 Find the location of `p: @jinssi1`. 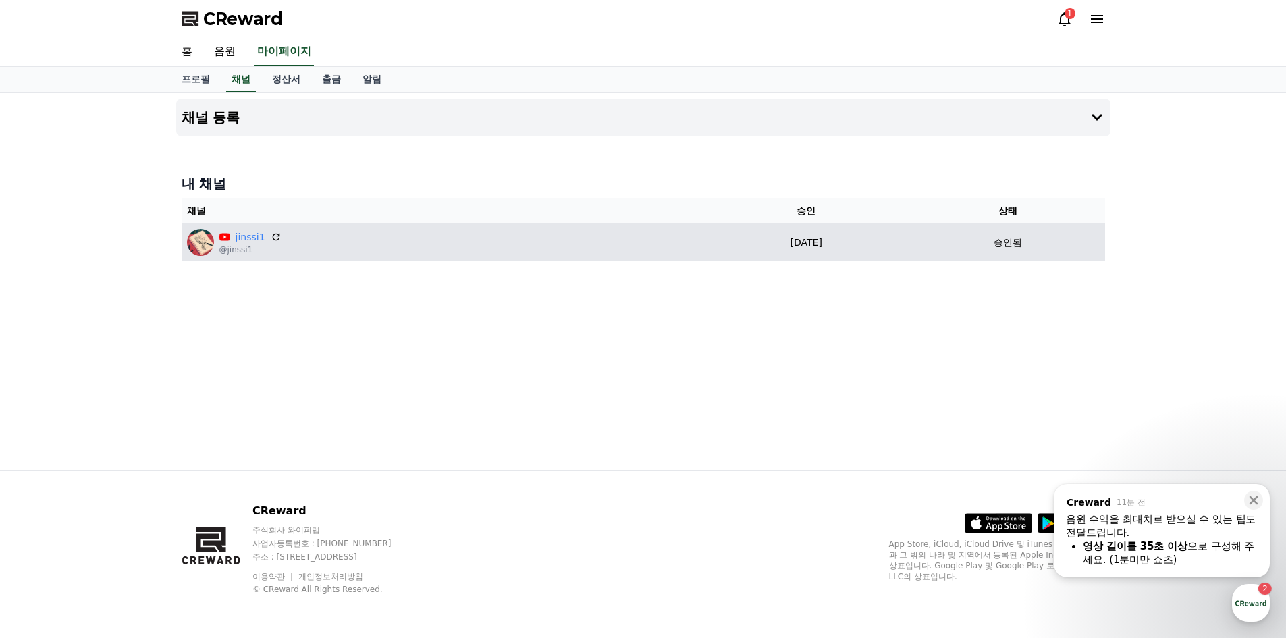

p: @jinssi1 is located at coordinates (250, 250).